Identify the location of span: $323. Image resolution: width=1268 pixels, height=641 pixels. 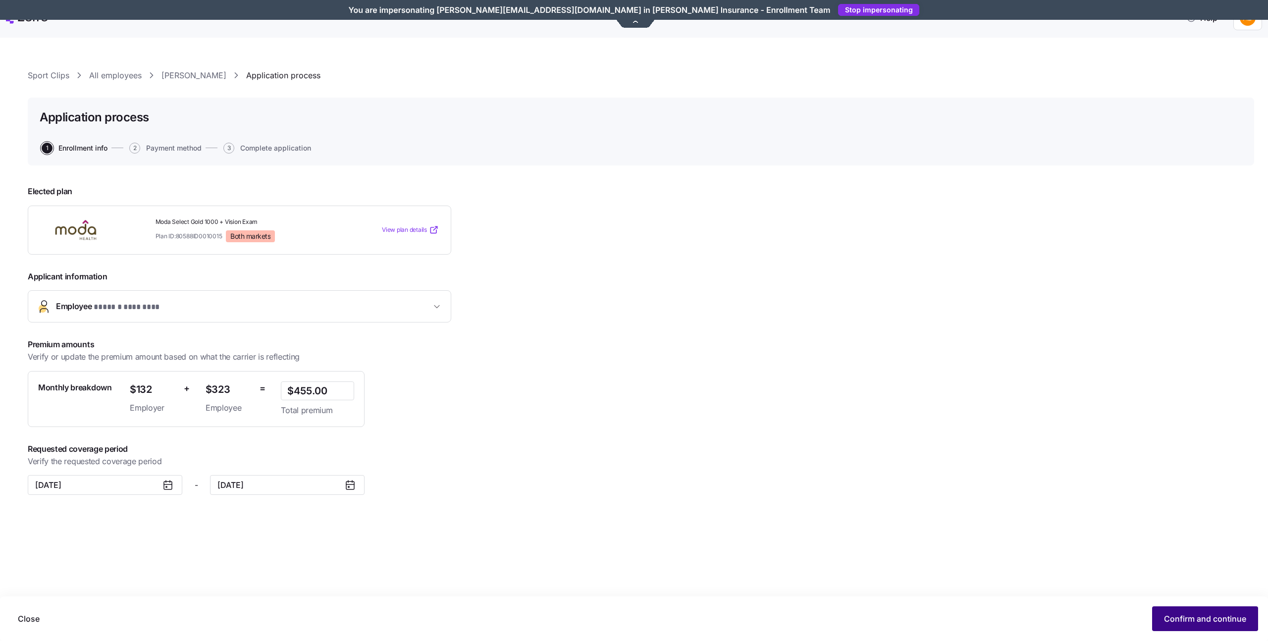
(228, 389).